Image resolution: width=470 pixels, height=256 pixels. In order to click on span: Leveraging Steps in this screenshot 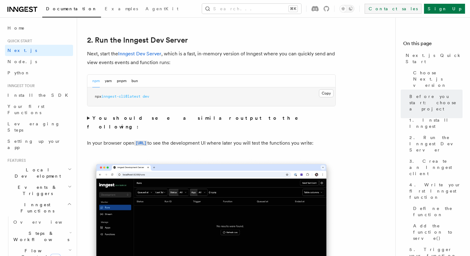, I will do `click(34, 127)`.